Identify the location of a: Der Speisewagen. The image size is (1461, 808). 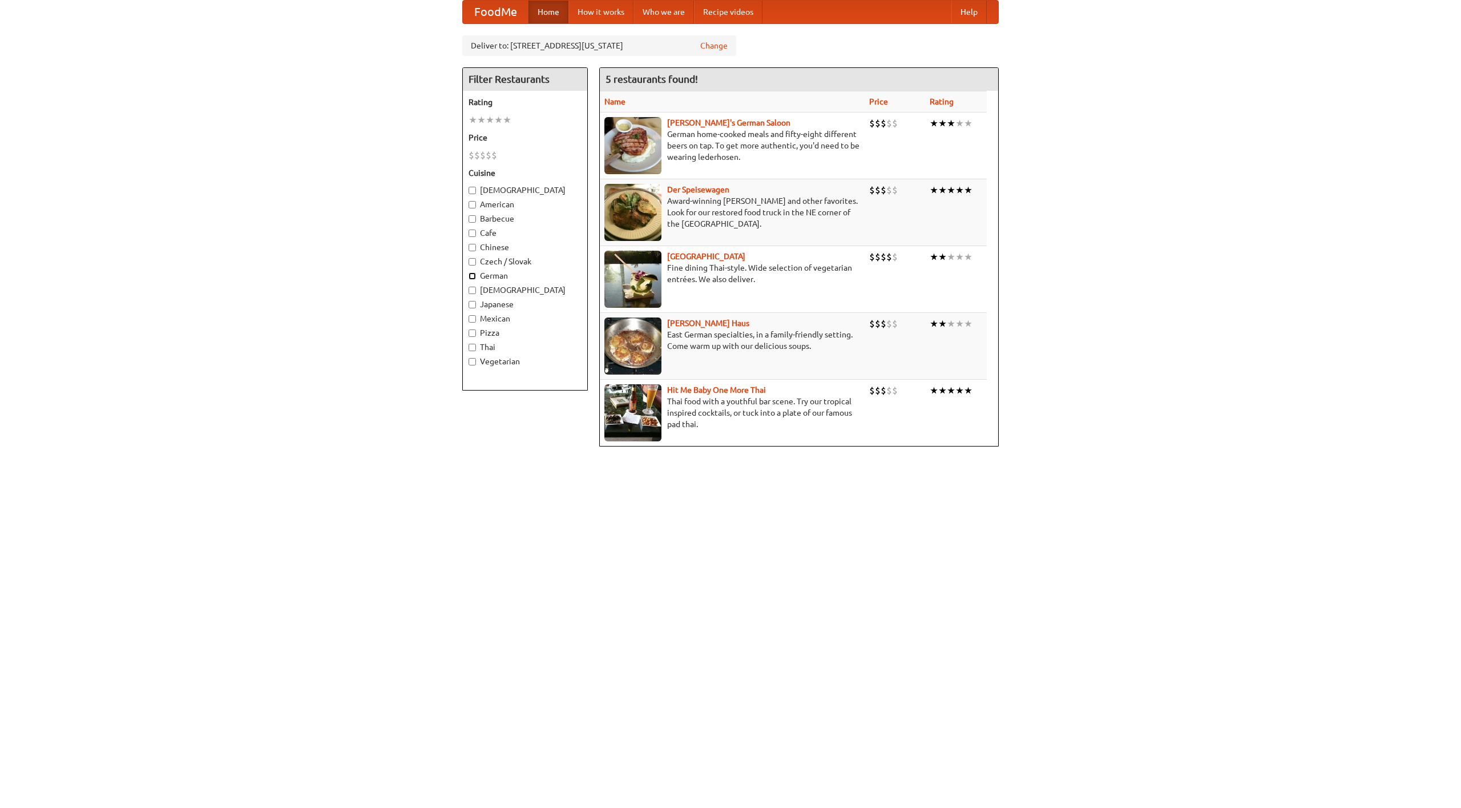
(698, 190).